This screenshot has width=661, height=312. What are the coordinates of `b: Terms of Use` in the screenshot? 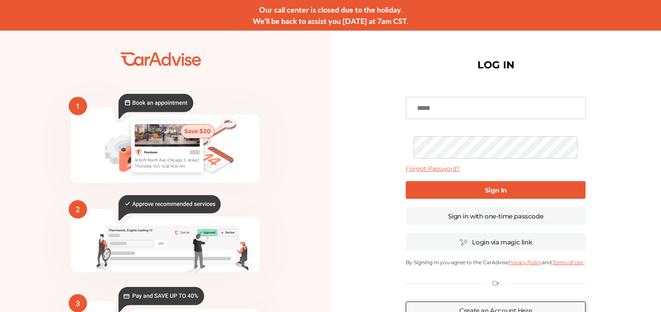 It's located at (568, 262).